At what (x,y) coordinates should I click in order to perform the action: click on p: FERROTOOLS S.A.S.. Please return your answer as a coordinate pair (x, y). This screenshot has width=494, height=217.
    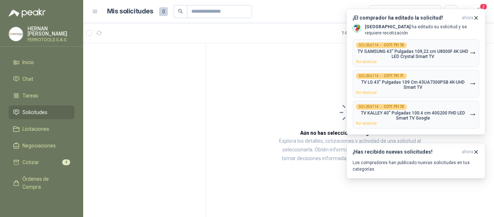
    Looking at the image, I should click on (51, 40).